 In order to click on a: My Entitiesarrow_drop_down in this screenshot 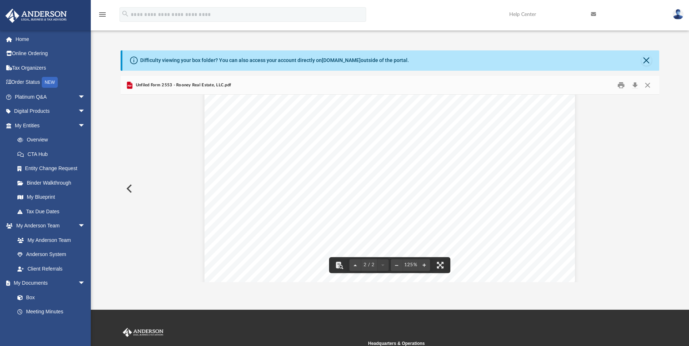, I will do `click(50, 126)`.